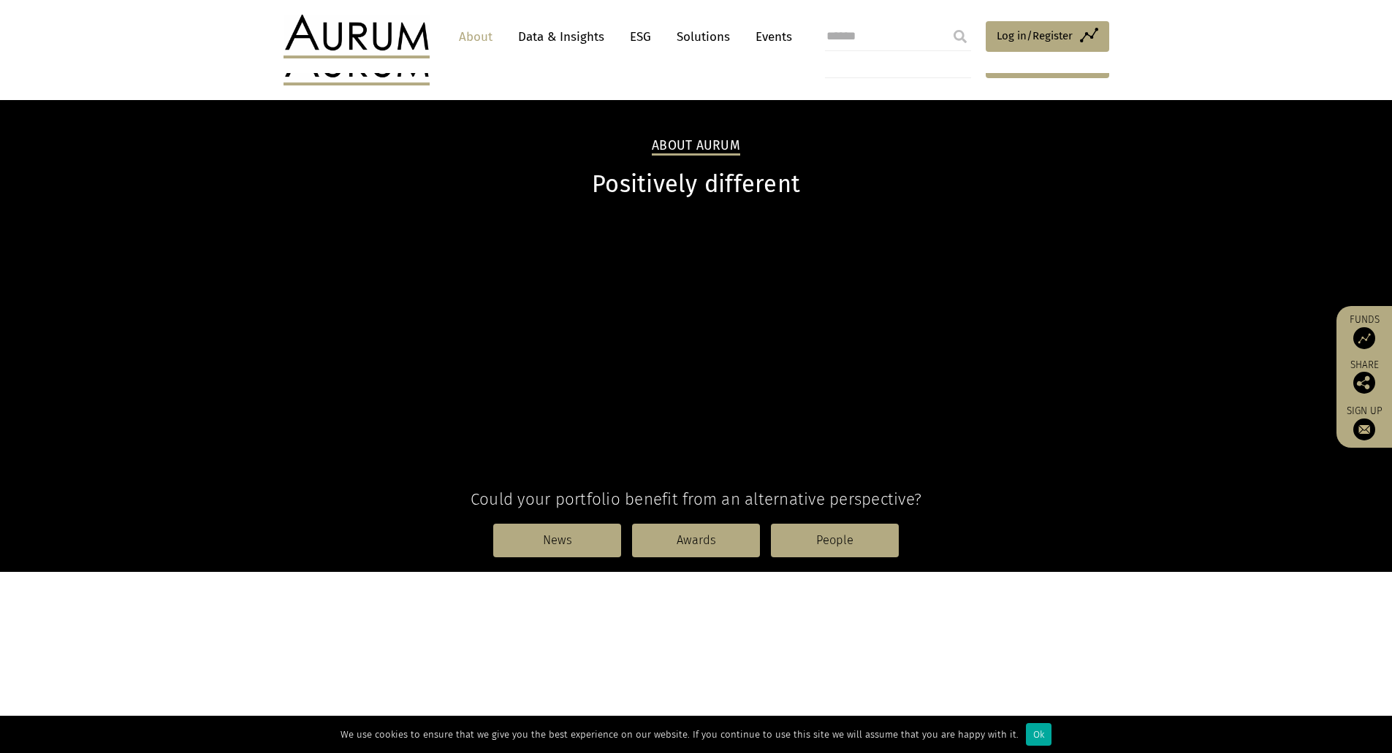  Describe the element at coordinates (696, 184) in the screenshot. I see `h1: Positively different` at that location.